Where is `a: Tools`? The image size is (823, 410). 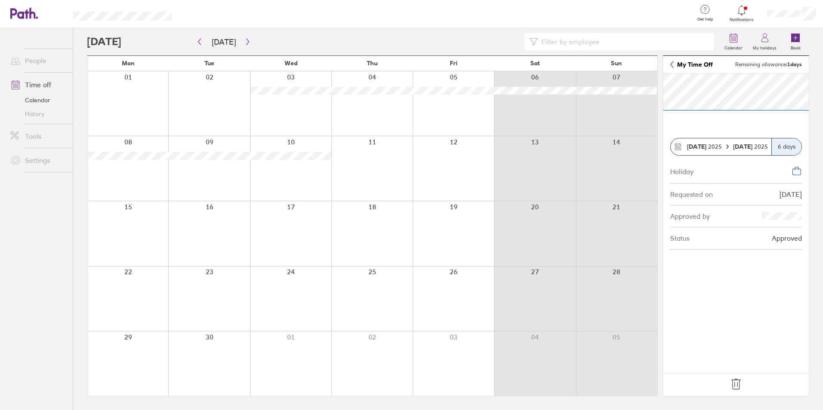
a: Tools is located at coordinates (38, 136).